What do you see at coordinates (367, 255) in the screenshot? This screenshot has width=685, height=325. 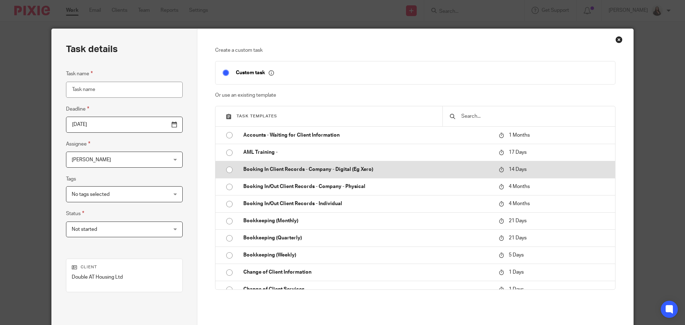 I see `p: Bookkeeping (Weekly)` at bounding box center [367, 255].